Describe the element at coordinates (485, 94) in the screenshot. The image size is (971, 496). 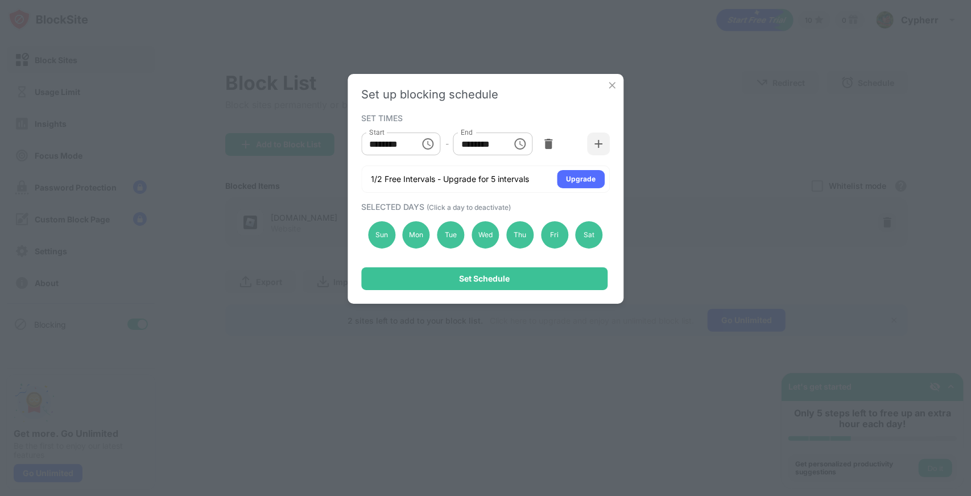
I see `div: Set up blocking schedule` at that location.